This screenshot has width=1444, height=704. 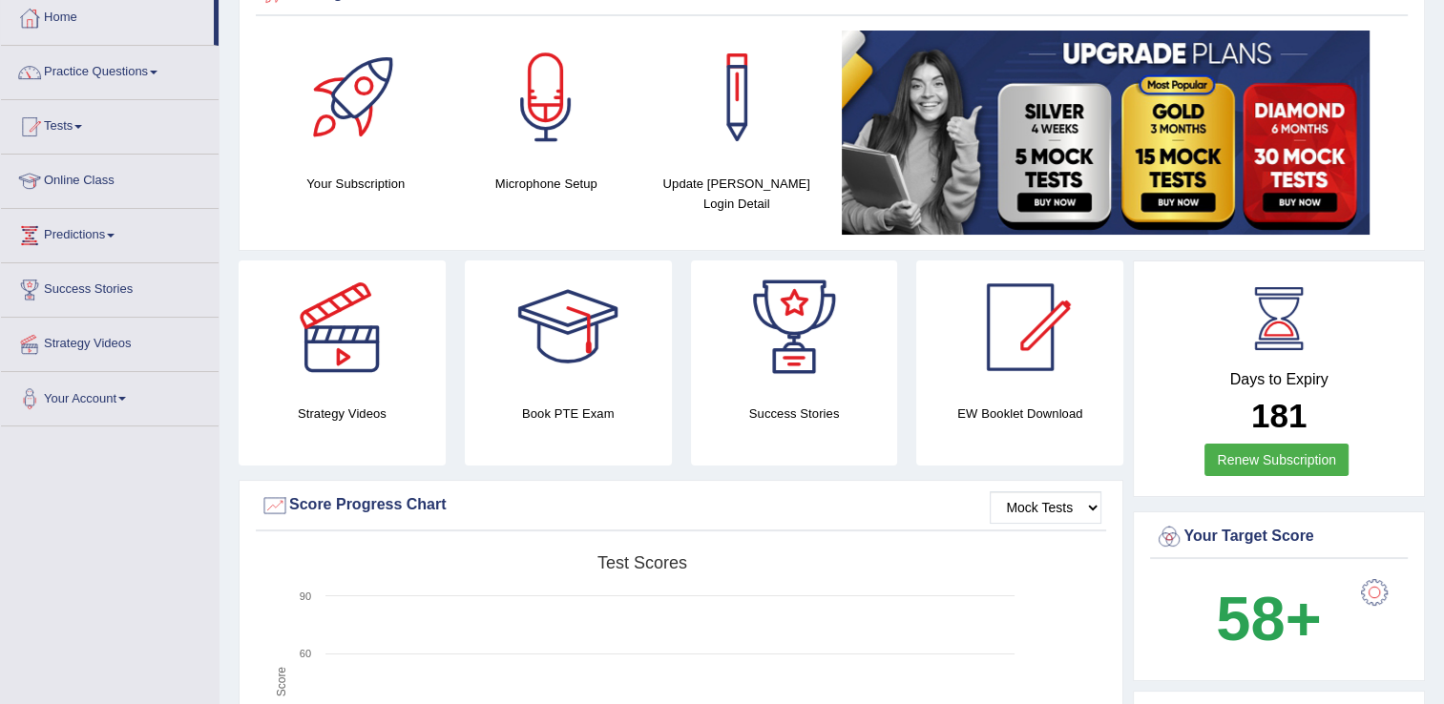 I want to click on h4: Your Subscription, so click(x=356, y=183).